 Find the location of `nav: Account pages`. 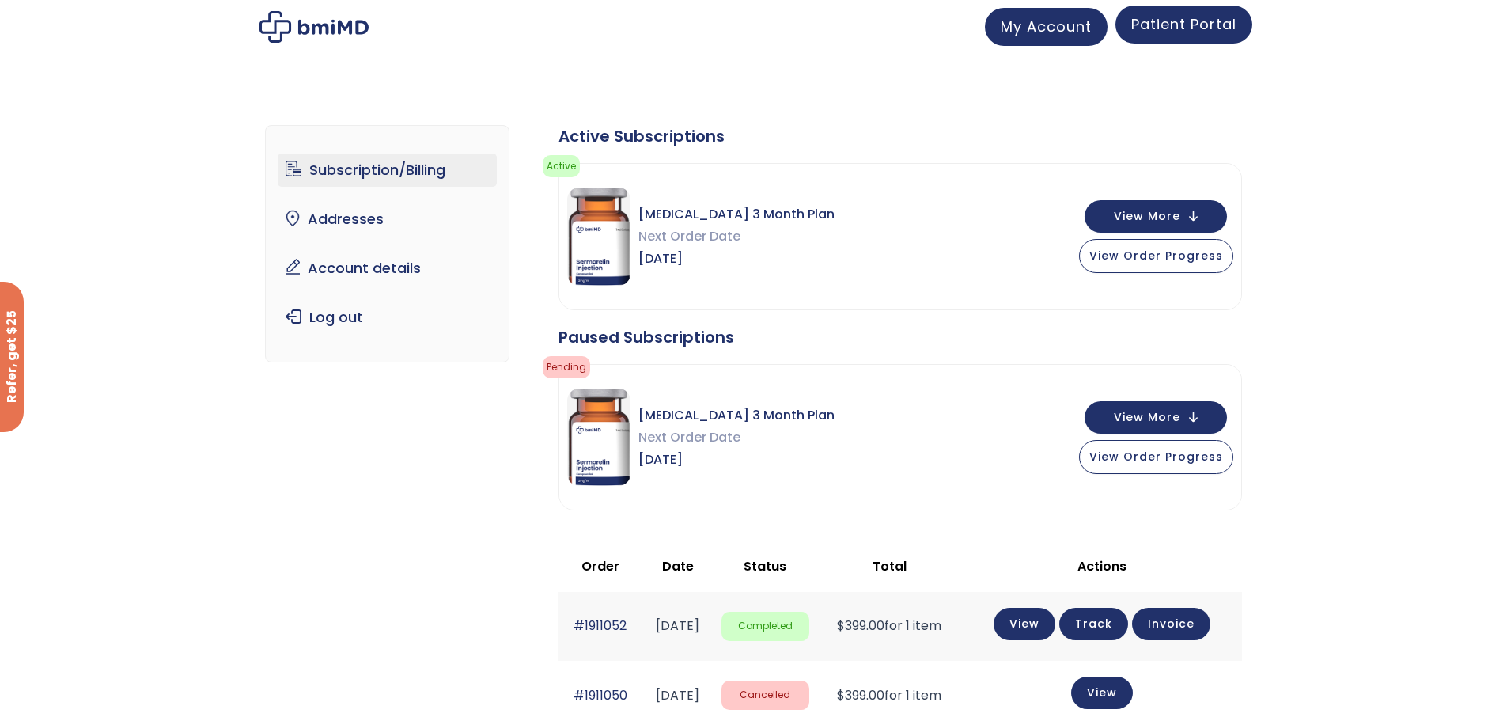

nav: Account pages is located at coordinates (387, 244).